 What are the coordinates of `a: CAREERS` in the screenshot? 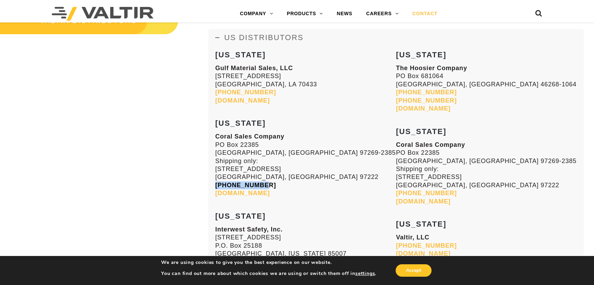 It's located at (382, 14).